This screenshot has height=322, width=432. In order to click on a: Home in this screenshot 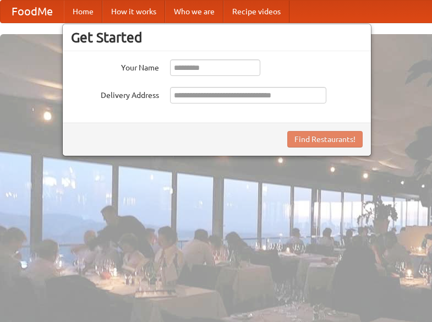, I will do `click(83, 12)`.